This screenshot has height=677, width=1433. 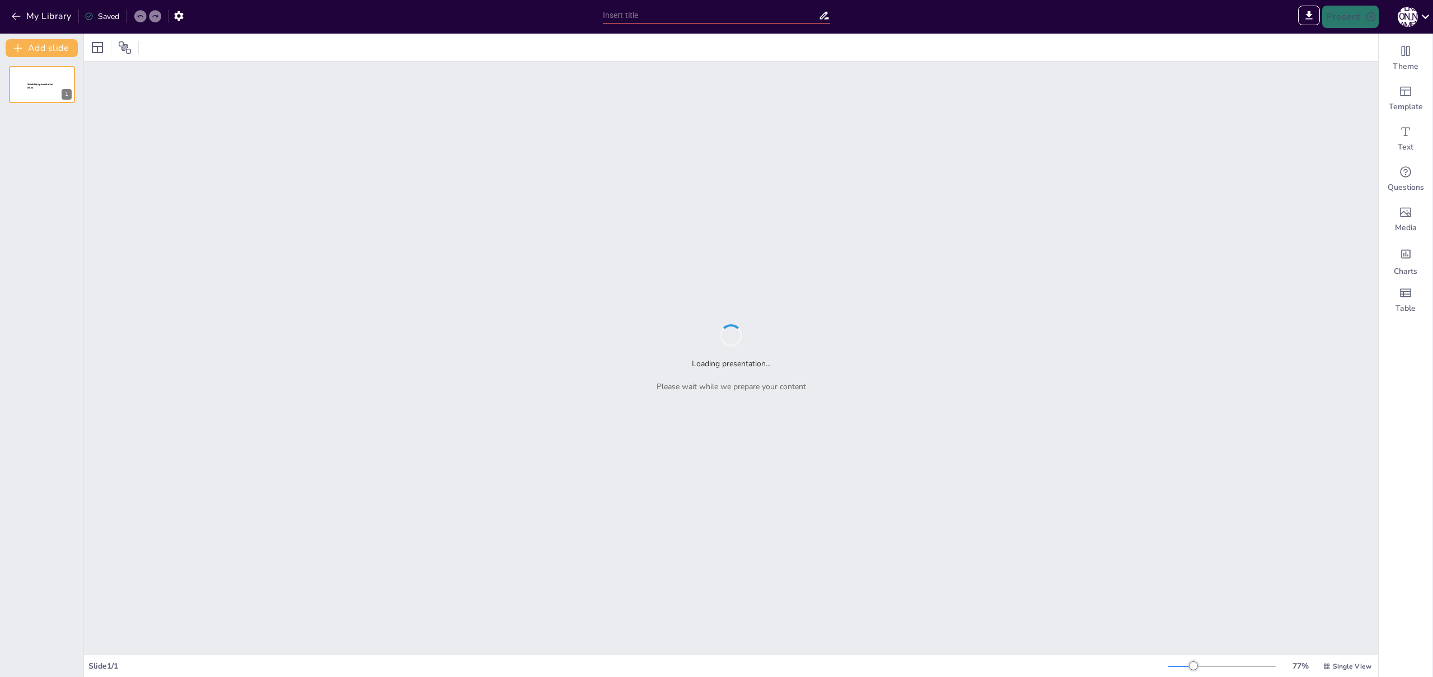 I want to click on span: Questions, so click(x=1405, y=187).